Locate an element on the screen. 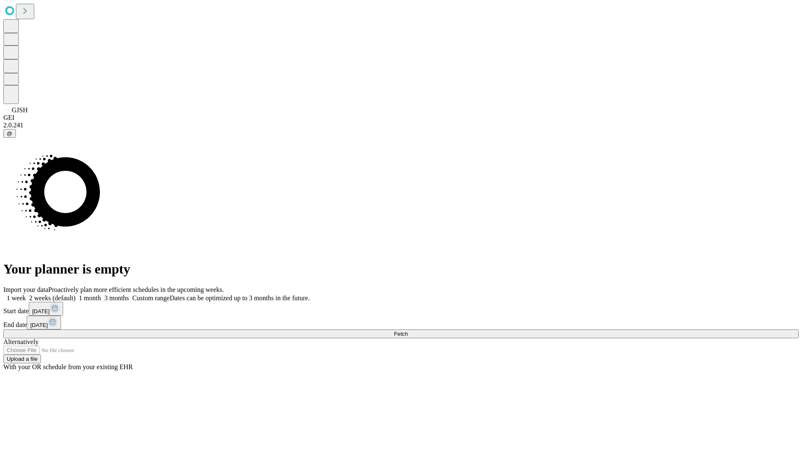 The image size is (802, 451). span: 2 weeks (default) is located at coordinates (52, 298).